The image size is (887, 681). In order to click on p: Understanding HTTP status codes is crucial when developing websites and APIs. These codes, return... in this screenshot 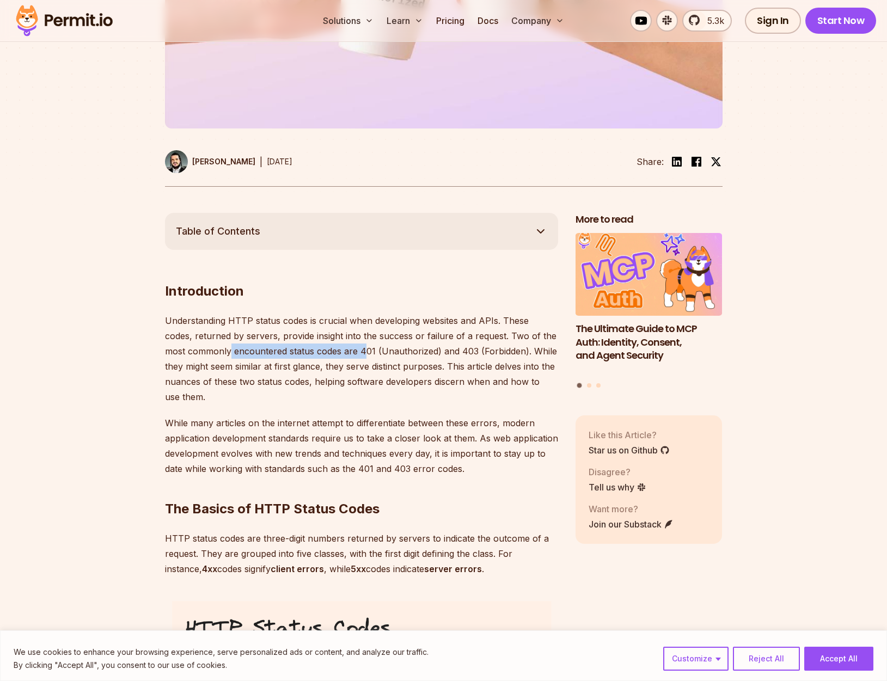, I will do `click(362, 359)`.